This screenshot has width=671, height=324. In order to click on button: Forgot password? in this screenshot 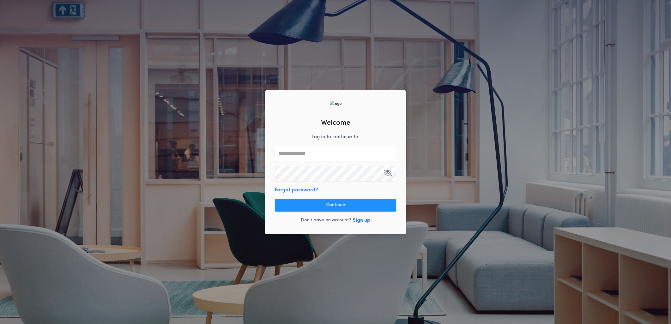, I will do `click(296, 190)`.